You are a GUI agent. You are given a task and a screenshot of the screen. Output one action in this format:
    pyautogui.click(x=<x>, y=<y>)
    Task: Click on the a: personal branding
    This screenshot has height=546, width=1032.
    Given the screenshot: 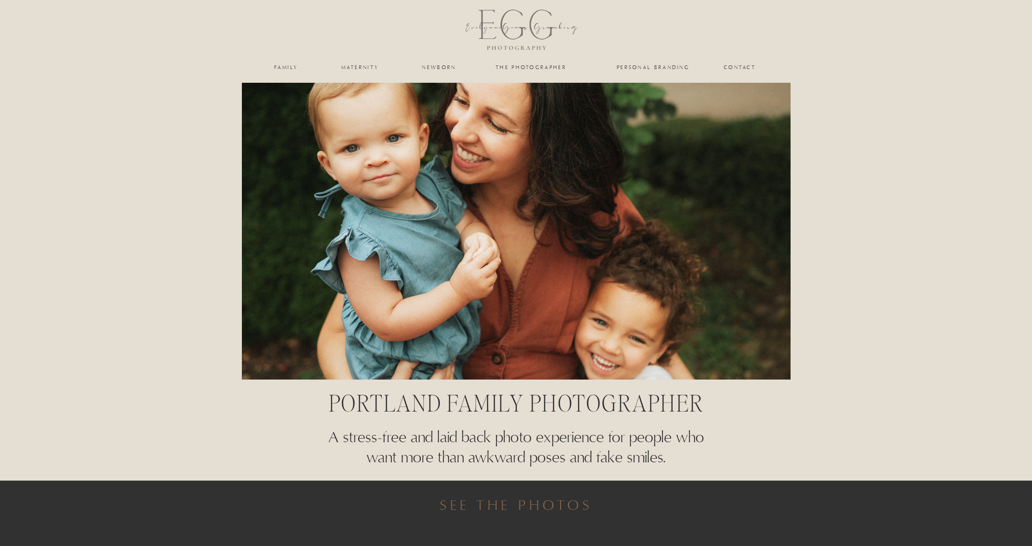 What is the action you would take?
    pyautogui.click(x=653, y=67)
    